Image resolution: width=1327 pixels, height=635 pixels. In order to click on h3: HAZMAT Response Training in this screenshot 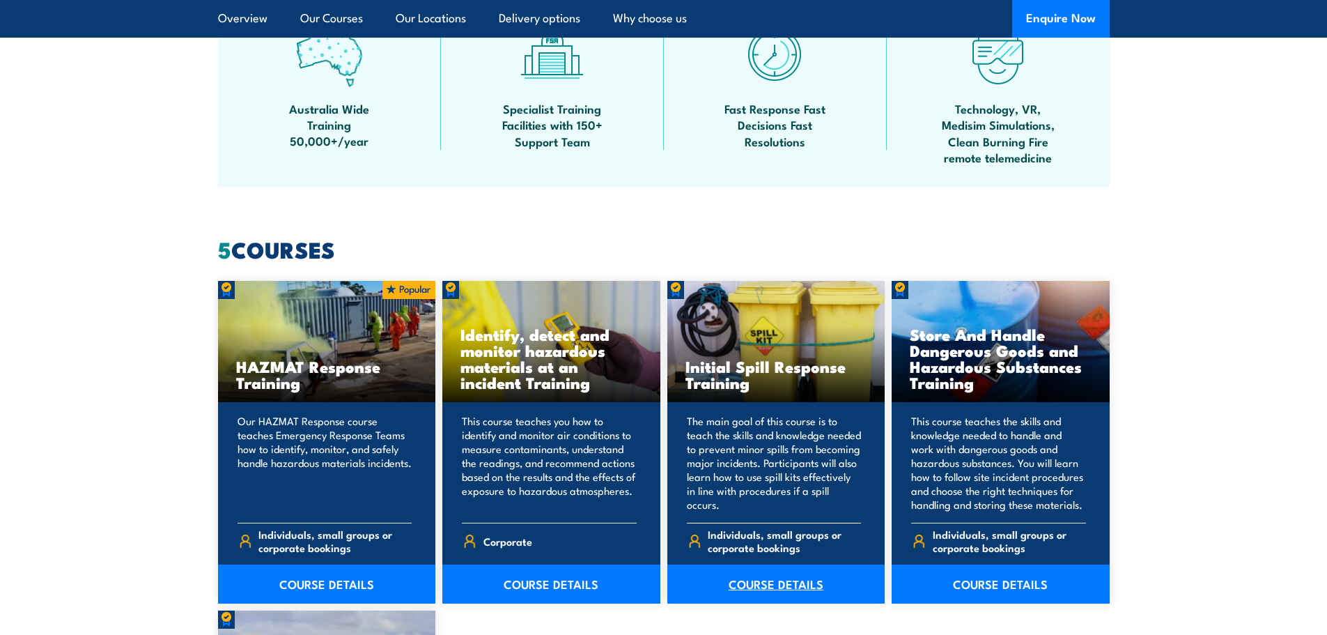, I will do `click(327, 374)`.